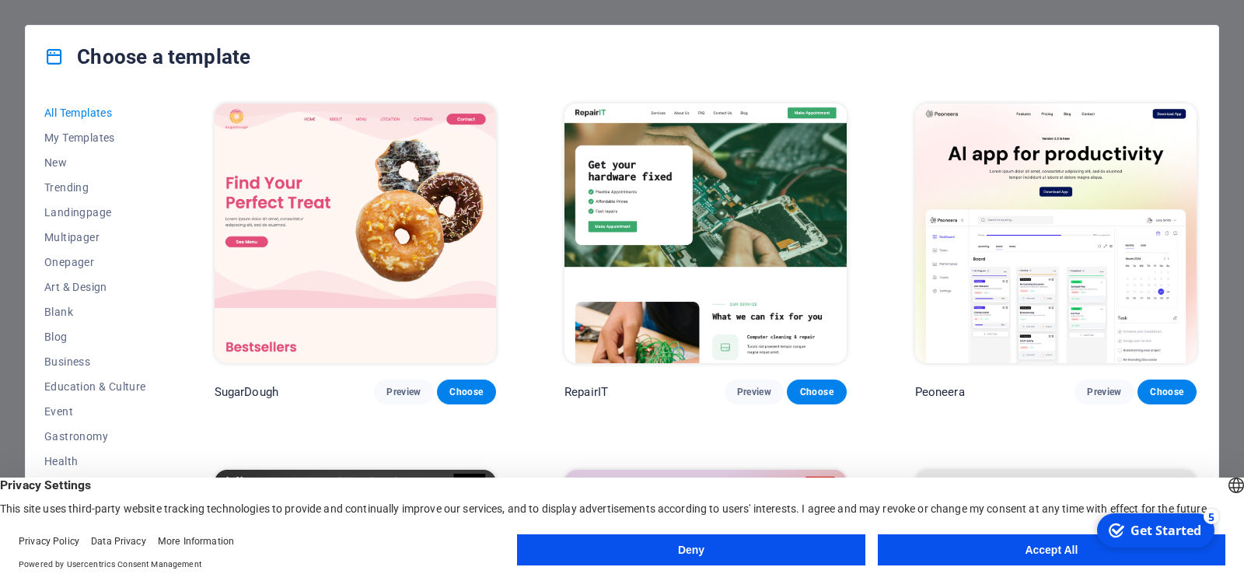 This screenshot has height=581, width=1244. I want to click on div: Get Started, so click(77, 23).